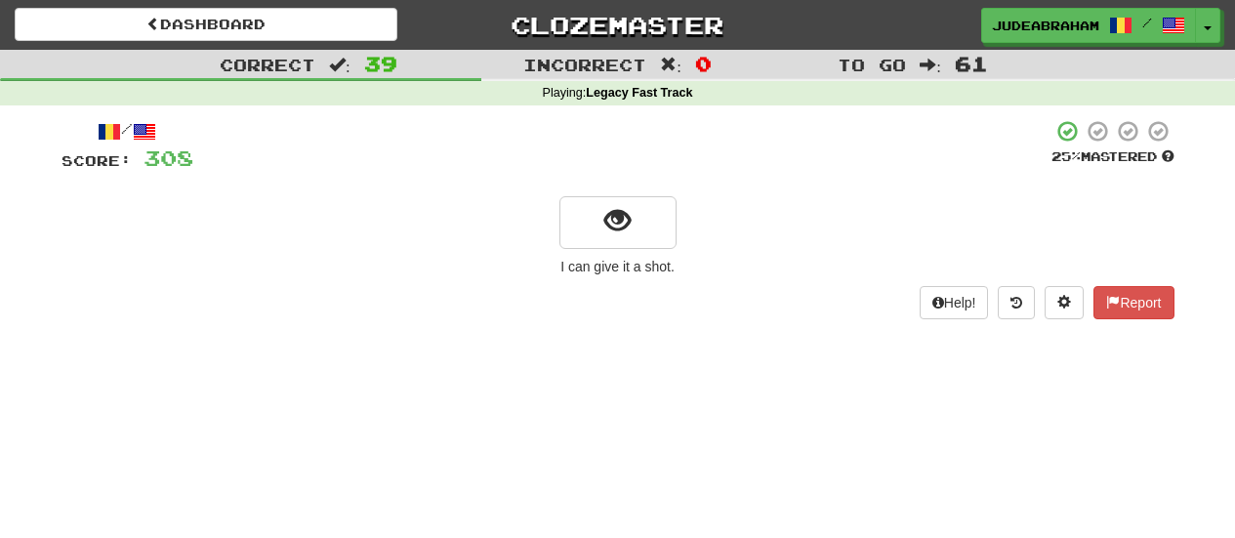 The width and height of the screenshot is (1235, 538). What do you see at coordinates (1066, 156) in the screenshot?
I see `span: 25 %` at bounding box center [1066, 156].